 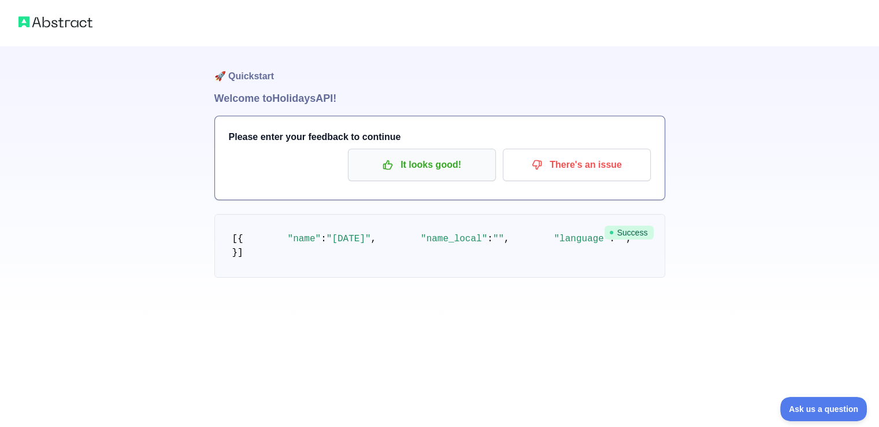 I want to click on img: Abstract logo, so click(x=55, y=22).